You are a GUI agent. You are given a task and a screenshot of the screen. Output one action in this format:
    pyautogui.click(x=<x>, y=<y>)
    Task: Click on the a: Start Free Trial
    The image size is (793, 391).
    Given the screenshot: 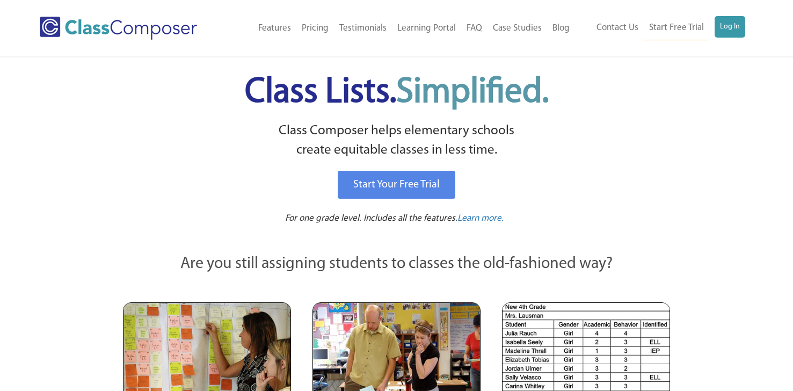 What is the action you would take?
    pyautogui.click(x=676, y=28)
    